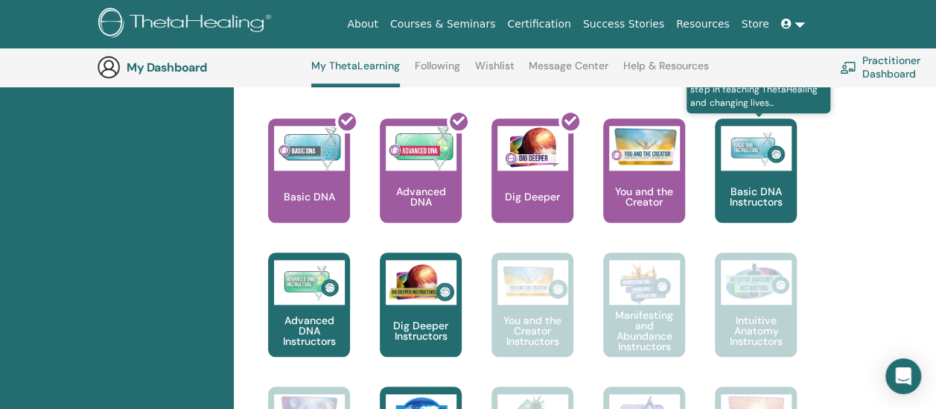 The image size is (936, 409). Describe the element at coordinates (437, 71) in the screenshot. I see `a: Following` at that location.